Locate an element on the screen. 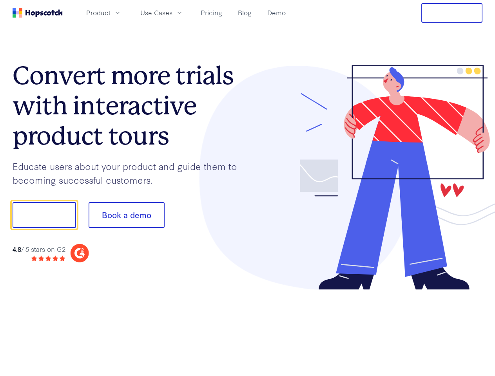 The image size is (495, 376). button: Free Trial is located at coordinates (452, 13).